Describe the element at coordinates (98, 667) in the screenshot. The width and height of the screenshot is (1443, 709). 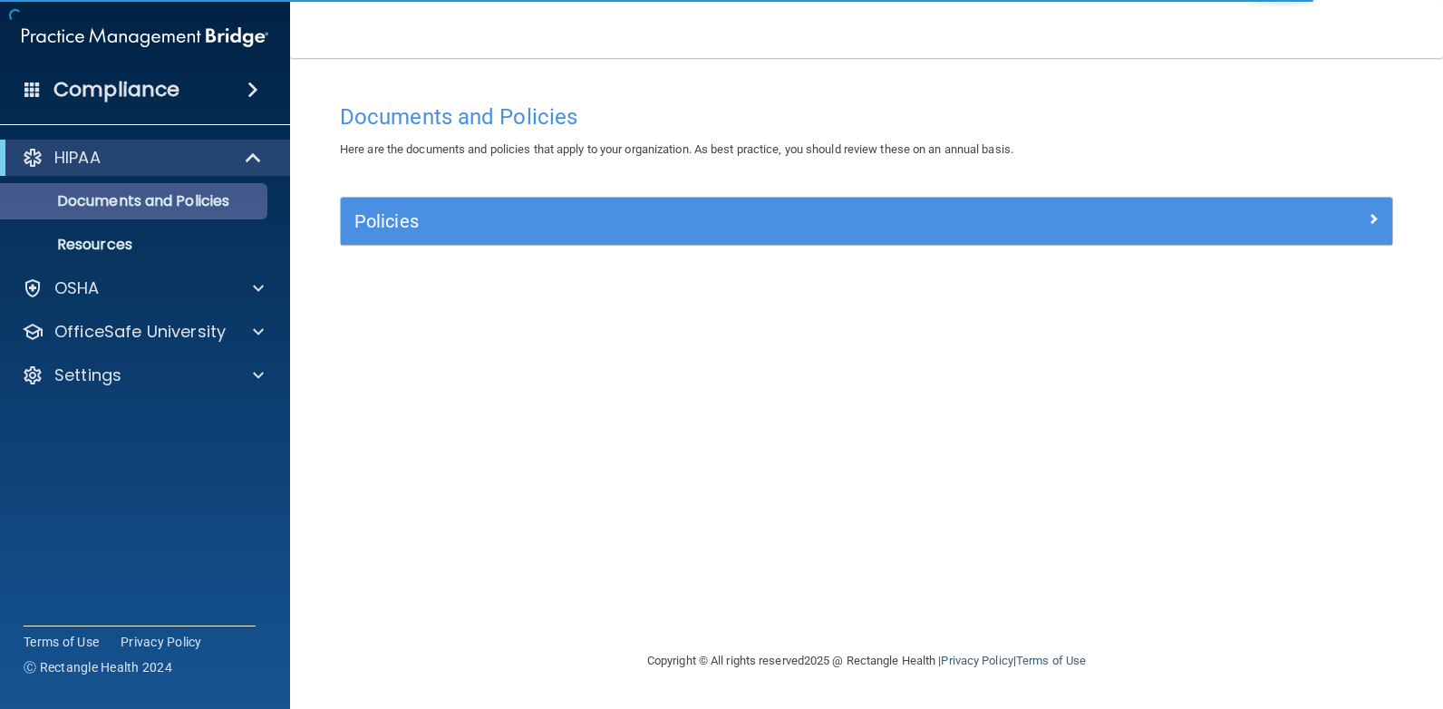
I see `span: Ⓒ Rectangle Health 2024` at that location.